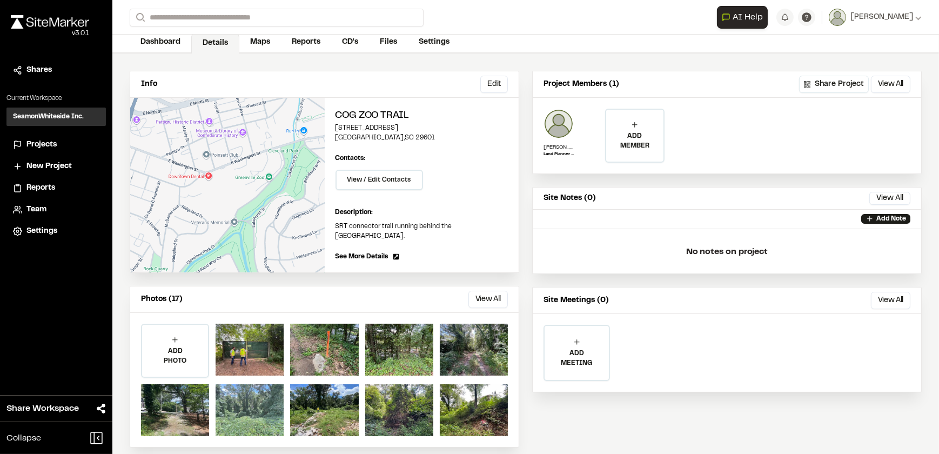 This screenshot has height=454, width=939. I want to click on span: New Project, so click(49, 166).